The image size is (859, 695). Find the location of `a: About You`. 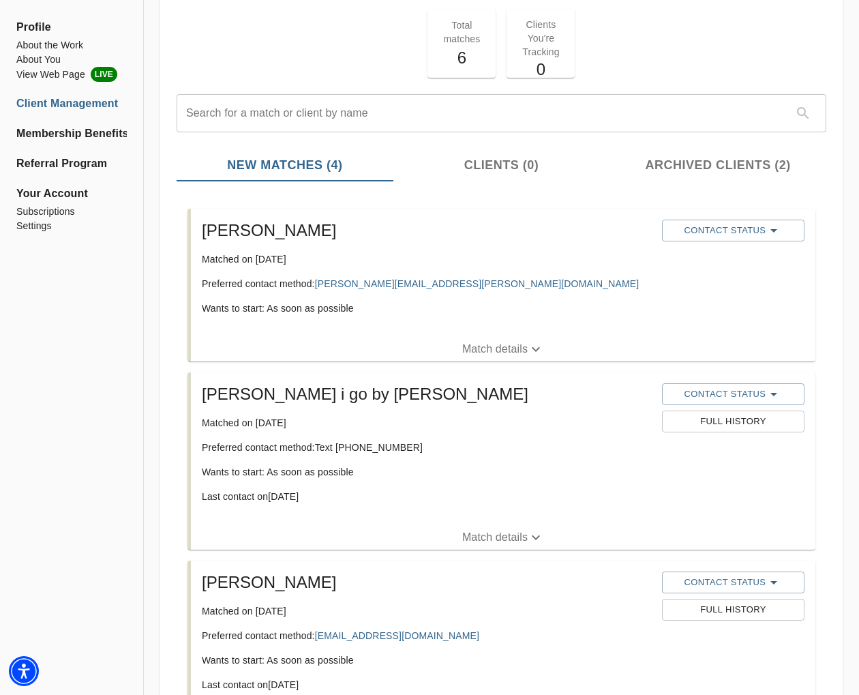

a: About You is located at coordinates (72, 59).